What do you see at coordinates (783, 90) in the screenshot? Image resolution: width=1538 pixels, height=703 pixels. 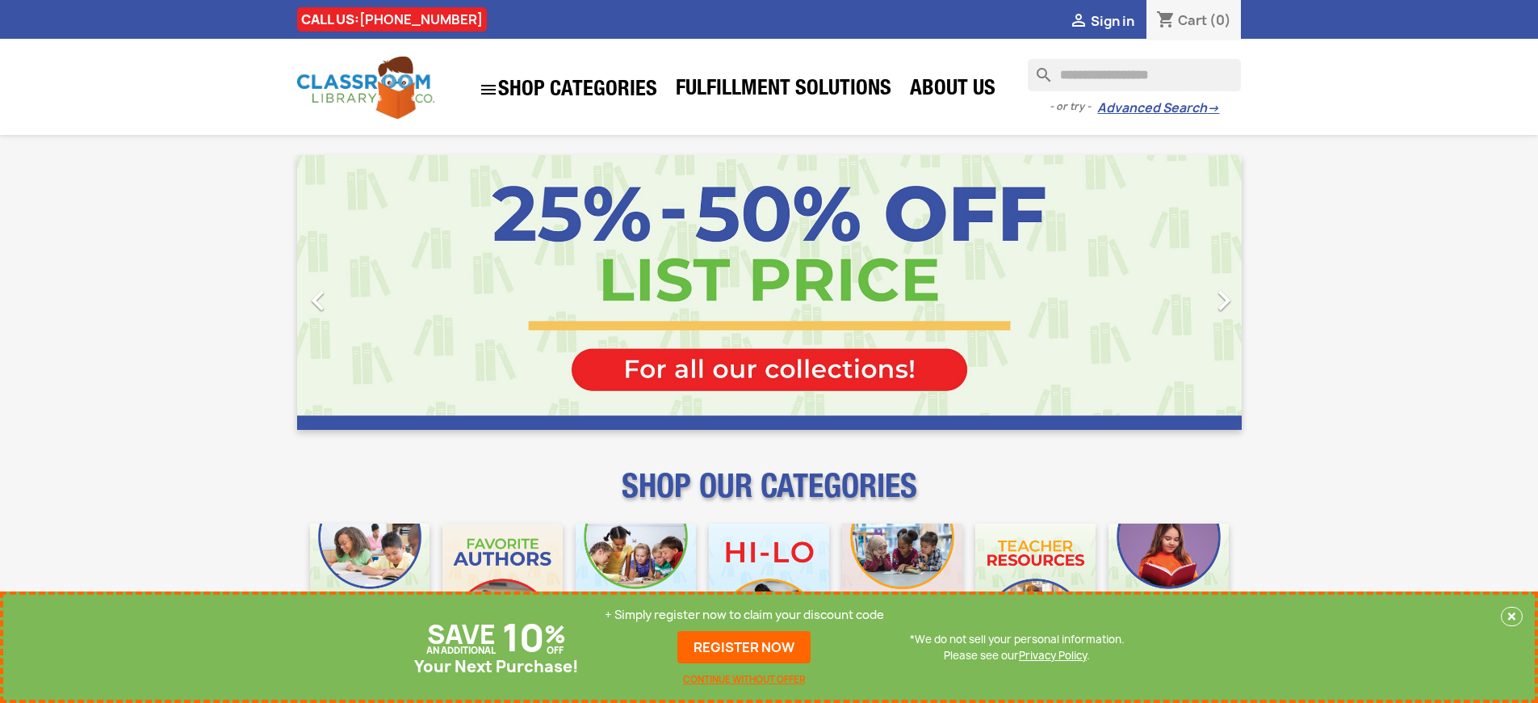 I see `a: Fulfillment Solutions` at bounding box center [783, 90].